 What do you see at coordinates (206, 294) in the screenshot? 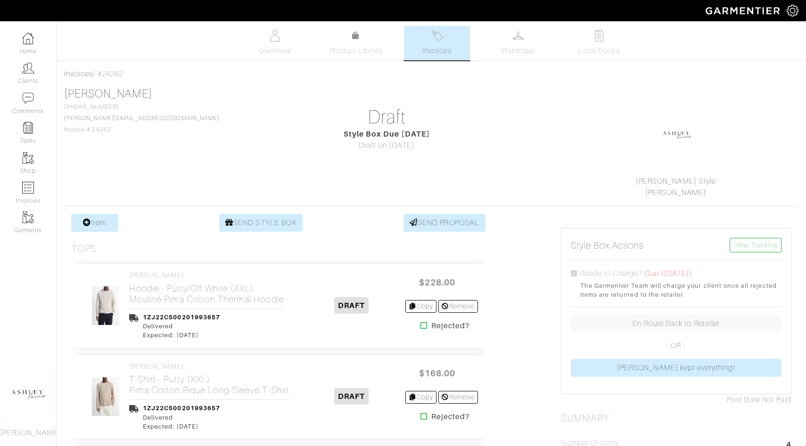
I see `h2: Hoodie - Putty/Off White (XXL) Mouliné Pima Cotton Thermal Hoodie` at bounding box center [206, 294].